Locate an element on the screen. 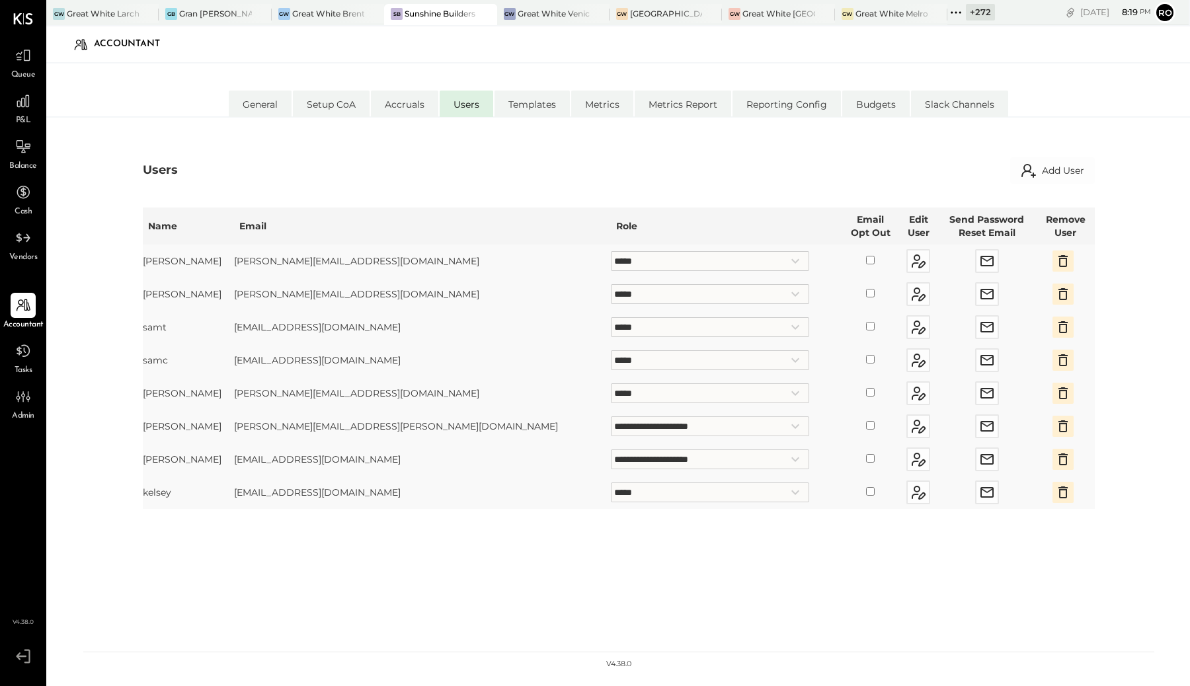 The image size is (1190, 686). div: v 4.38.0 is located at coordinates (619, 665).